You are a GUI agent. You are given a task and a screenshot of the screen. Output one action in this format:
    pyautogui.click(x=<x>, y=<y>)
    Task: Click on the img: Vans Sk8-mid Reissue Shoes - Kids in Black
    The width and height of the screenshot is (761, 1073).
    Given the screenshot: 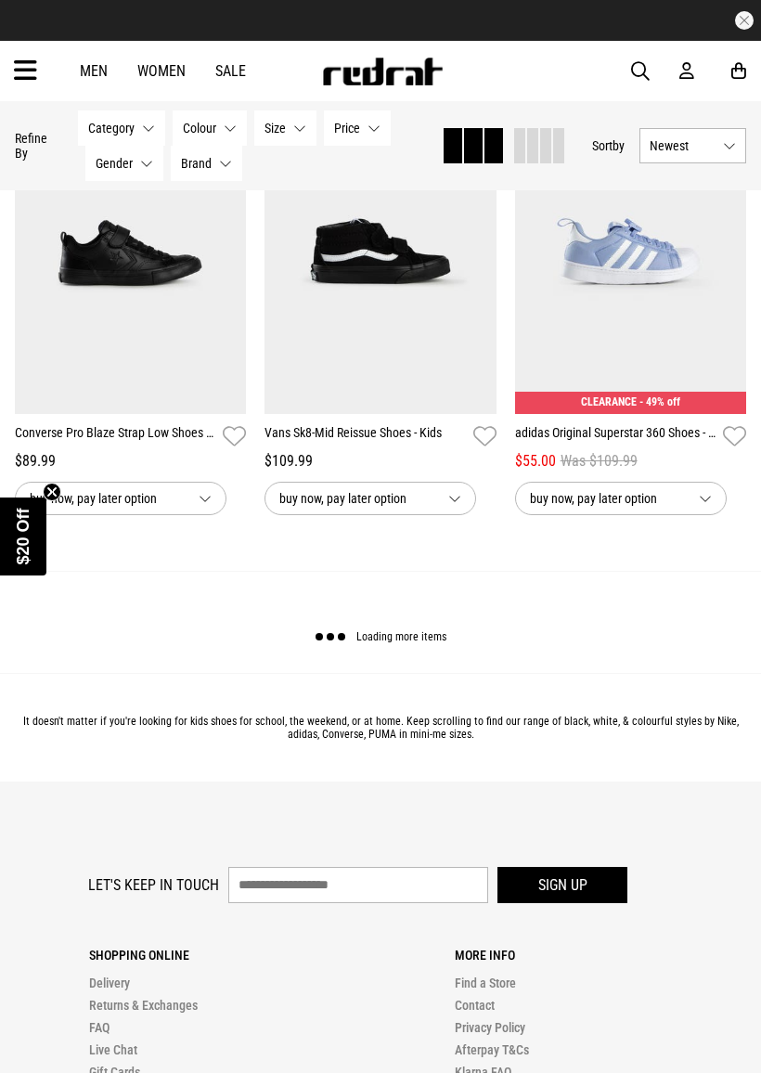 What is the action you would take?
    pyautogui.click(x=380, y=252)
    